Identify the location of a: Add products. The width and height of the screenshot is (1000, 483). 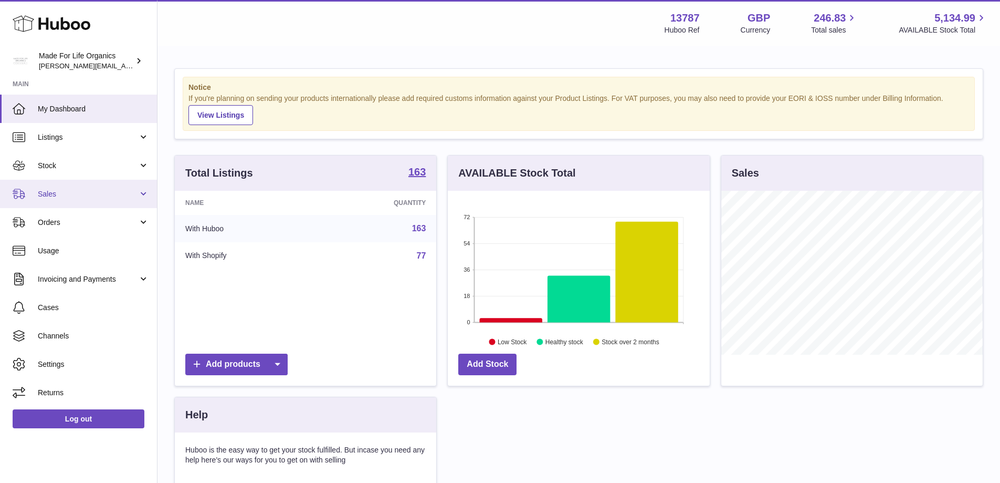
(236, 364).